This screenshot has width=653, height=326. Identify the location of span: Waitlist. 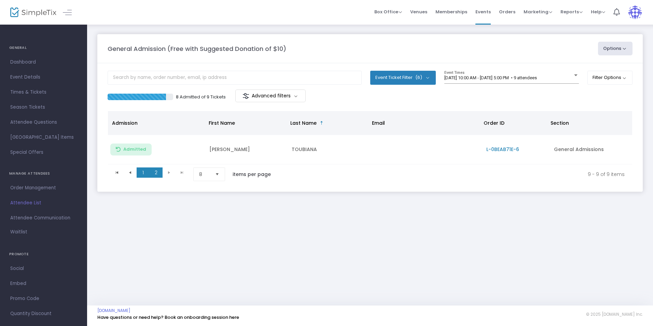
(19, 232).